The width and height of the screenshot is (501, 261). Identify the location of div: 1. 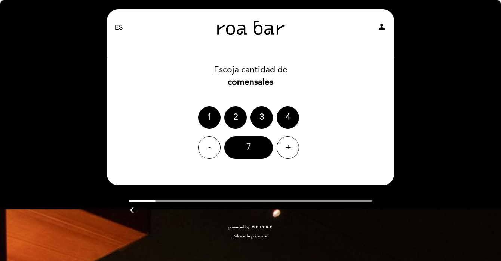
(209, 117).